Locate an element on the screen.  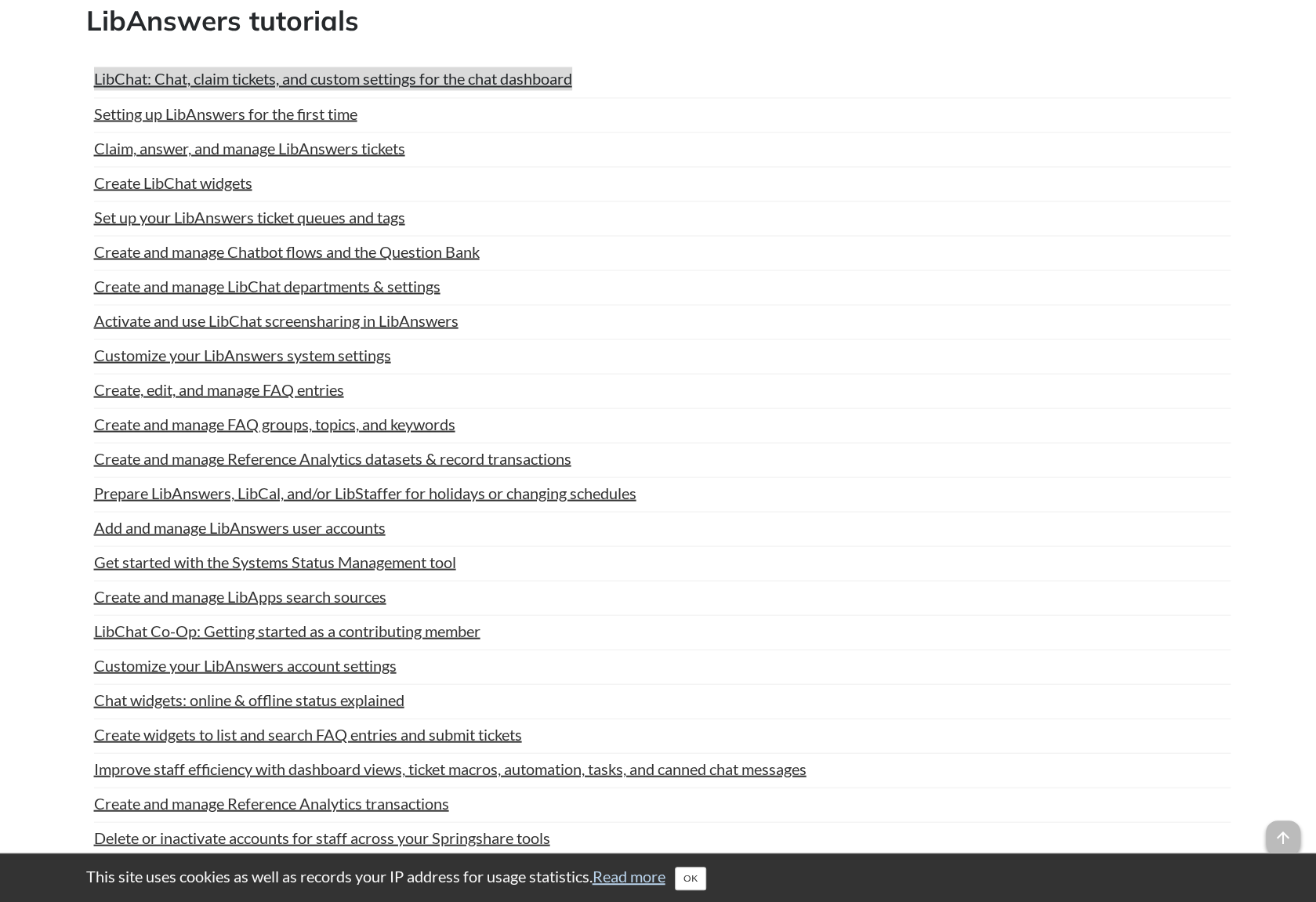
a: Create, edit, and manage FAQ entries is located at coordinates (219, 389).